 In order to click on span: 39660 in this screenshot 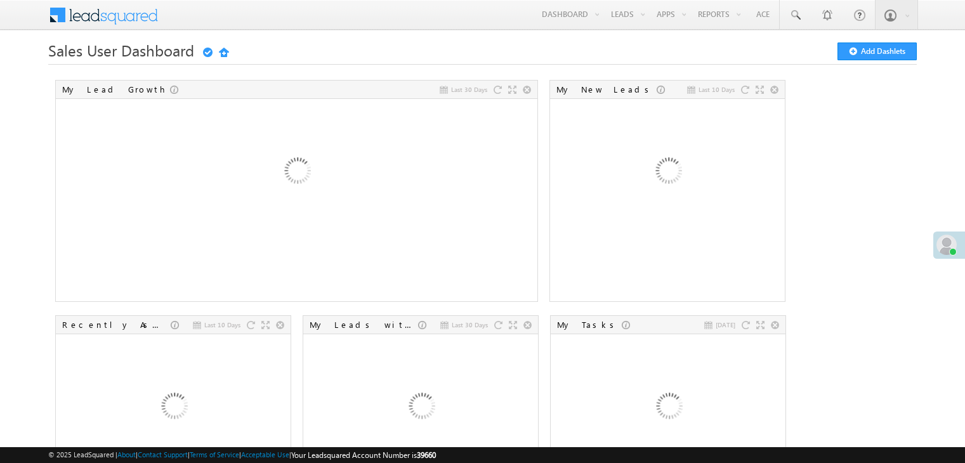, I will do `click(426, 455)`.